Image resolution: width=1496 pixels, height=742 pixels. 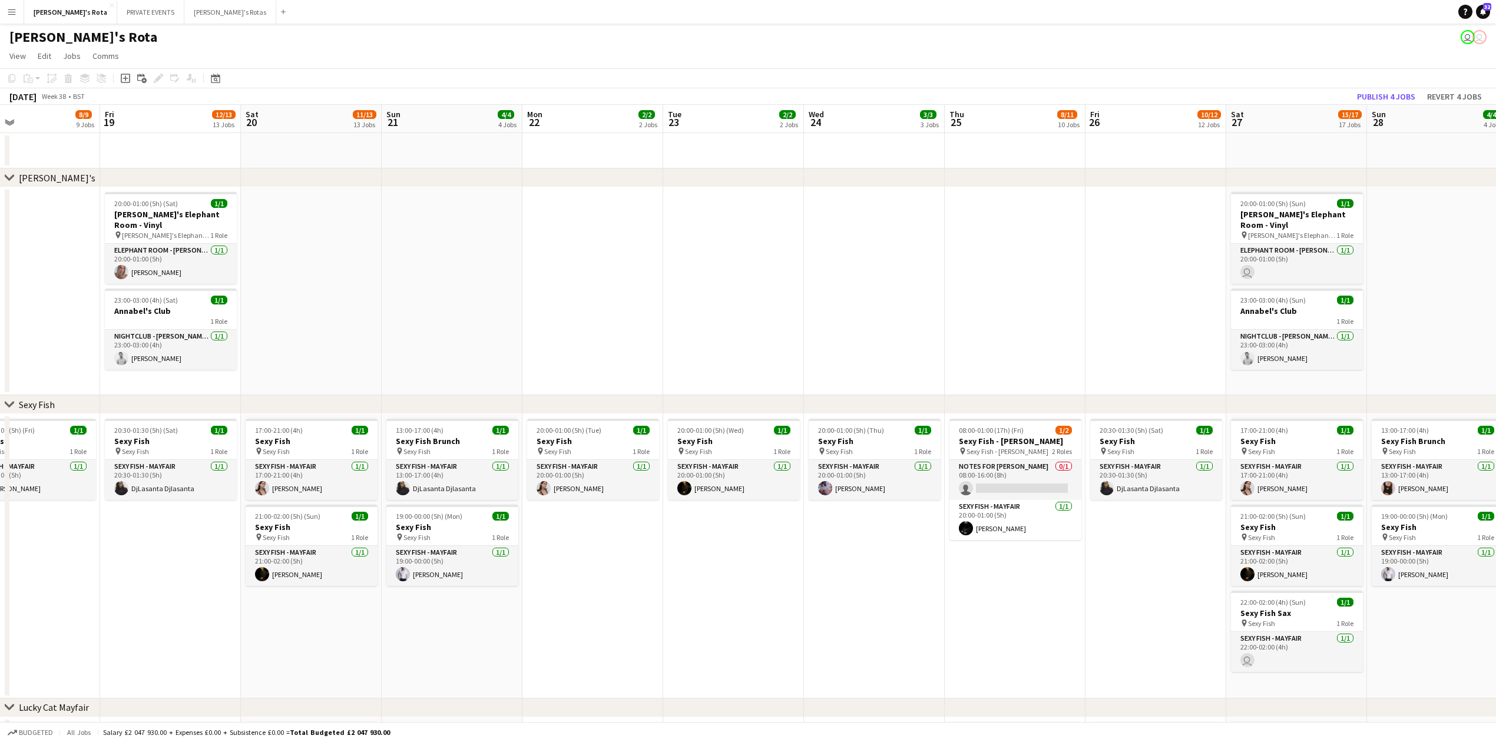 I want to click on span: All jobs, so click(x=79, y=732).